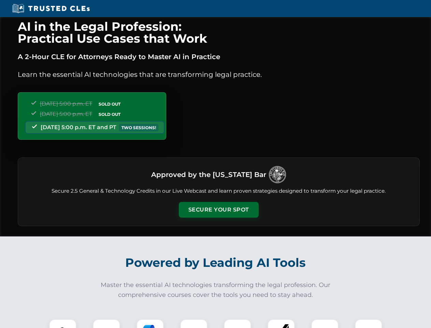  I want to click on button: Secure Your Spot, so click(219, 210).